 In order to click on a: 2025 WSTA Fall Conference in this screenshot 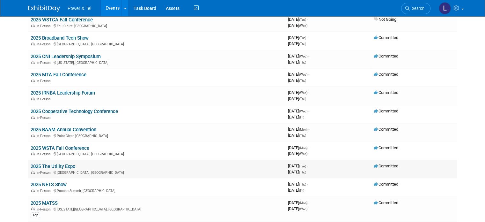, I will do `click(60, 148)`.